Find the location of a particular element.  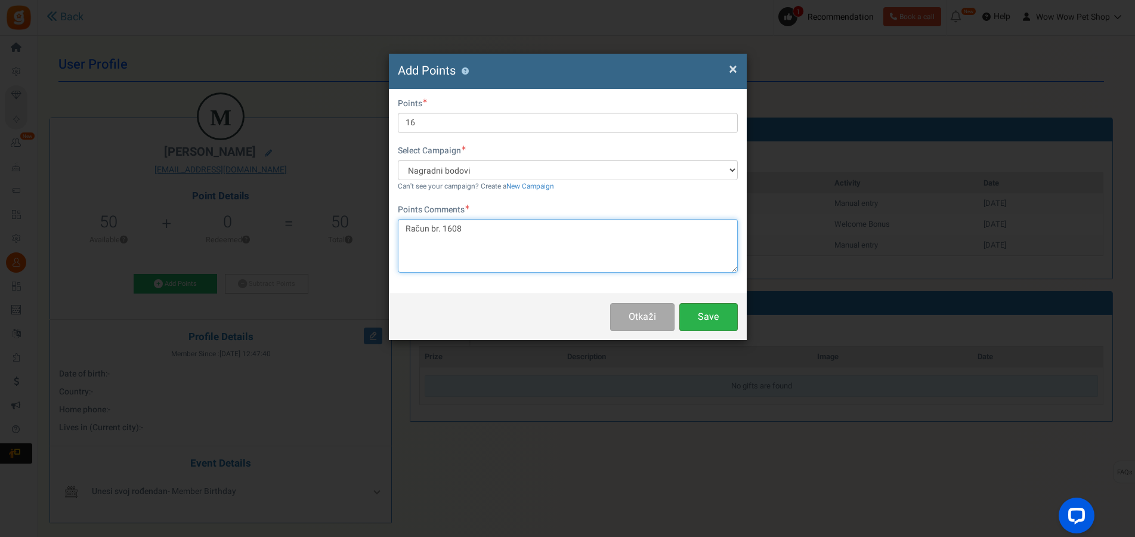

span: Add Points is located at coordinates (427, 70).